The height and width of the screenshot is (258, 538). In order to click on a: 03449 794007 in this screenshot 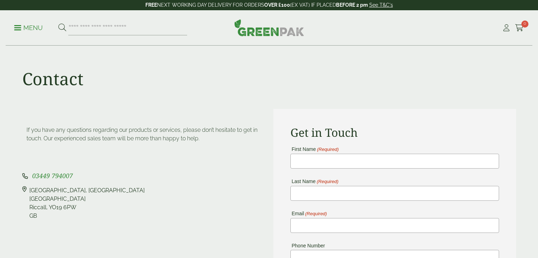, I will do `click(52, 176)`.